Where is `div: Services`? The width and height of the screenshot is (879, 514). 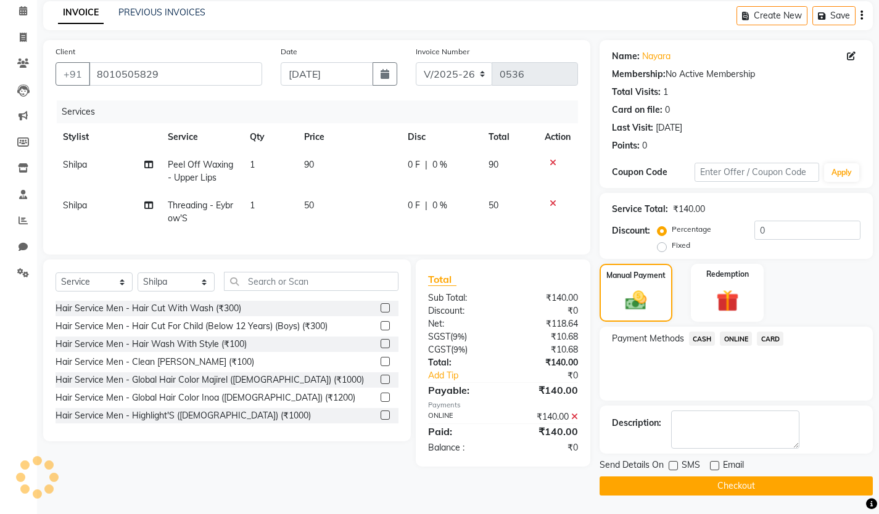
div: Services is located at coordinates (322, 112).